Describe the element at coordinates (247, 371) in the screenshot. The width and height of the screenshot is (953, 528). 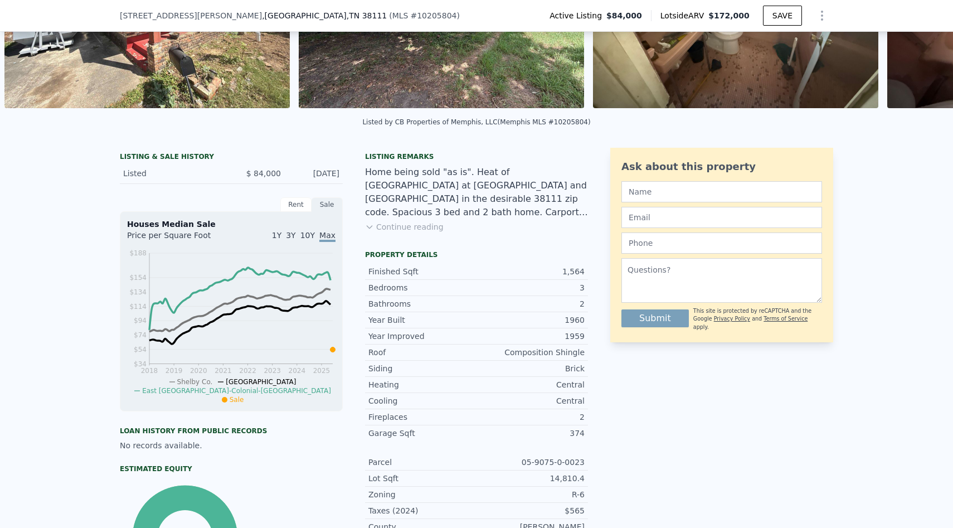
I see `tspan: 2022` at that location.